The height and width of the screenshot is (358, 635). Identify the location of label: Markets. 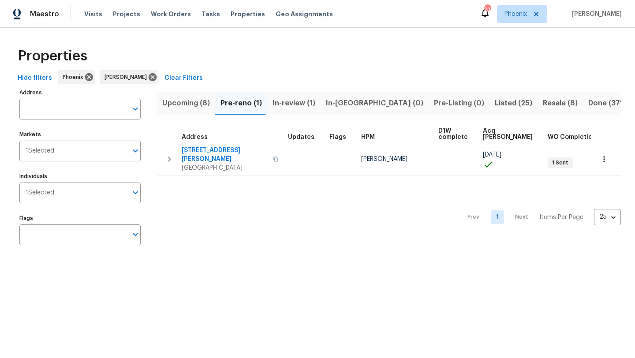
(80, 135).